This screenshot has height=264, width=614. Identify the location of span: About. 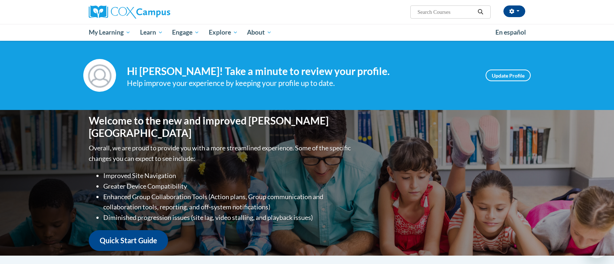
(259, 32).